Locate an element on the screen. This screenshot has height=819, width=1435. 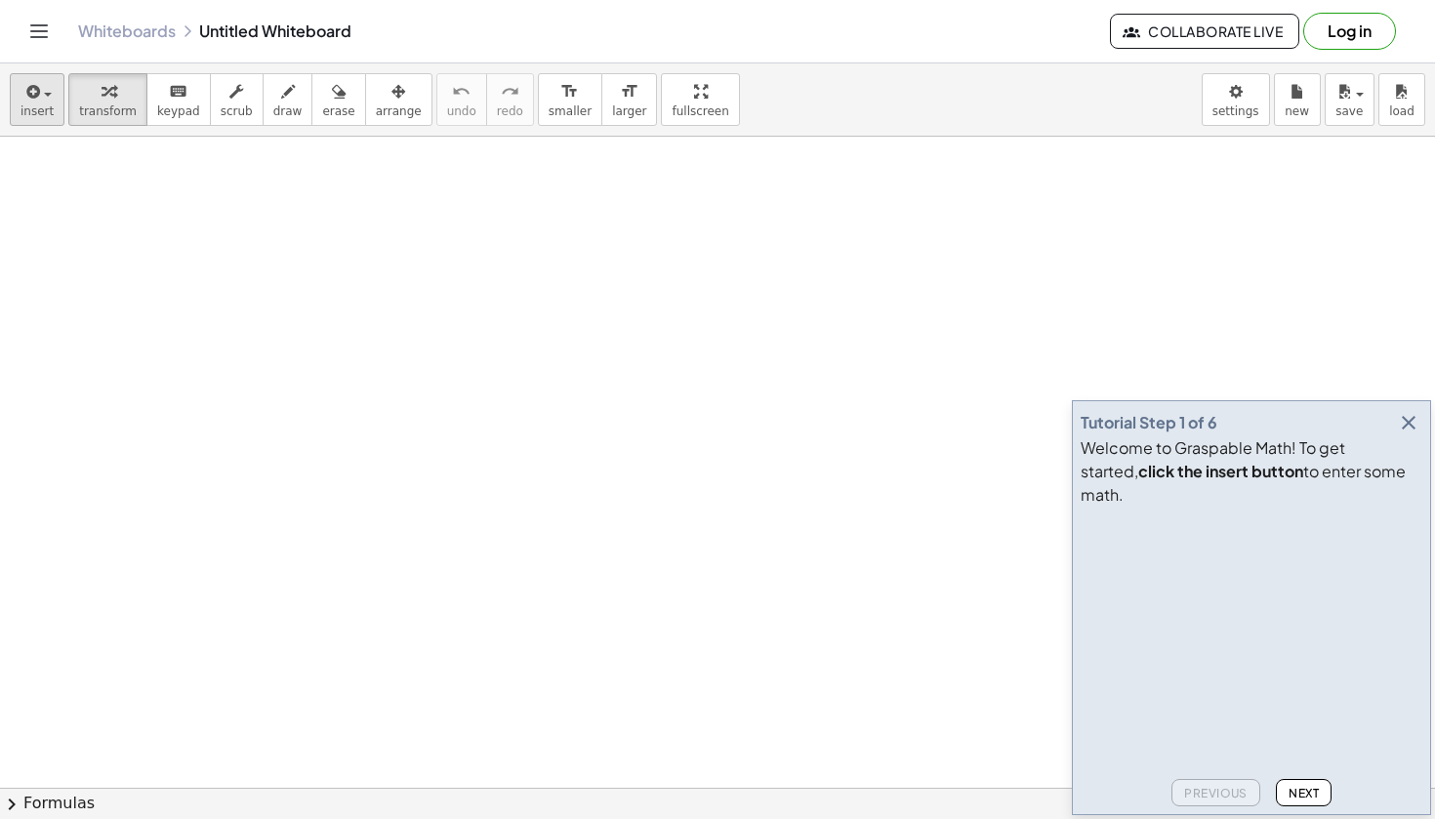
button: fullscreen is located at coordinates (700, 100).